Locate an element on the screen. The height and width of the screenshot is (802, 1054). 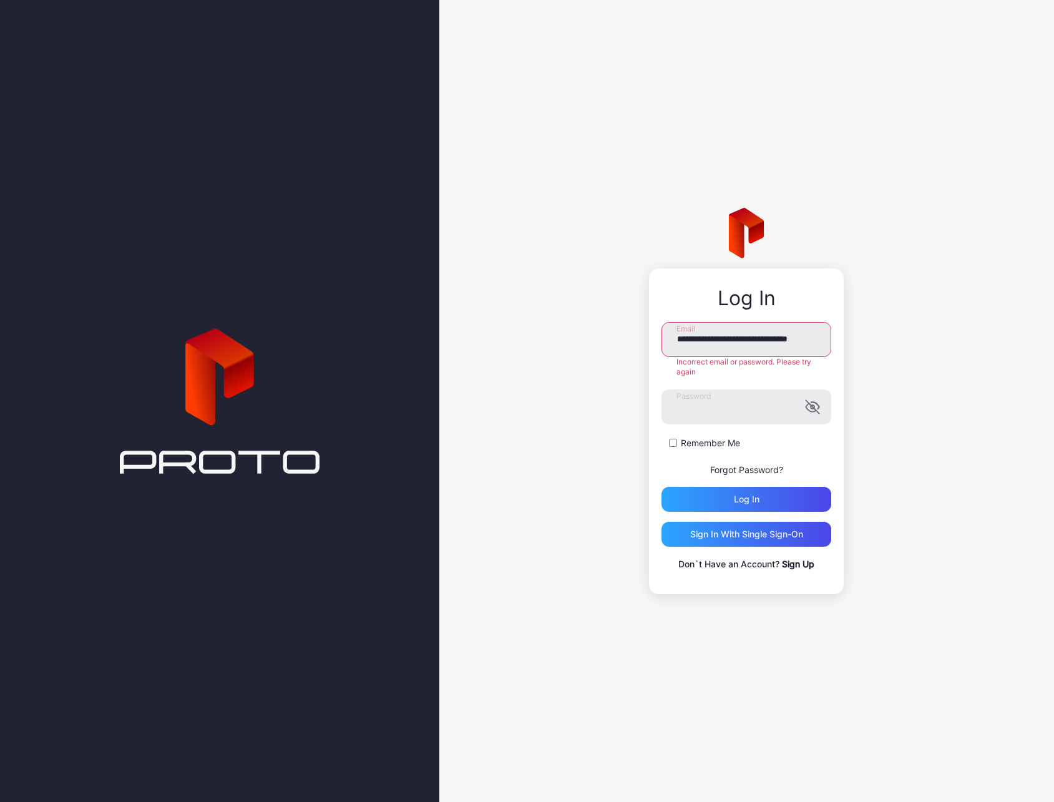
div: Sign in With Single Sign-On is located at coordinates (746, 534).